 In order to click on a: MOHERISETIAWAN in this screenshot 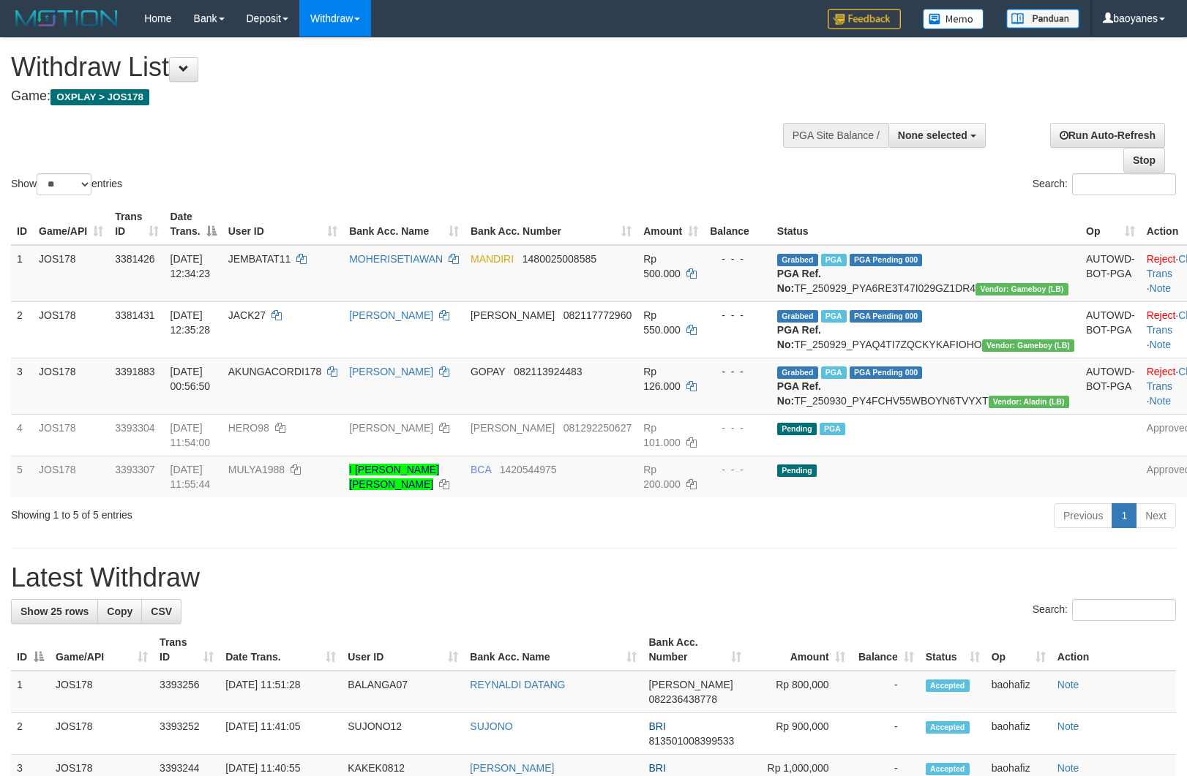, I will do `click(396, 259)`.